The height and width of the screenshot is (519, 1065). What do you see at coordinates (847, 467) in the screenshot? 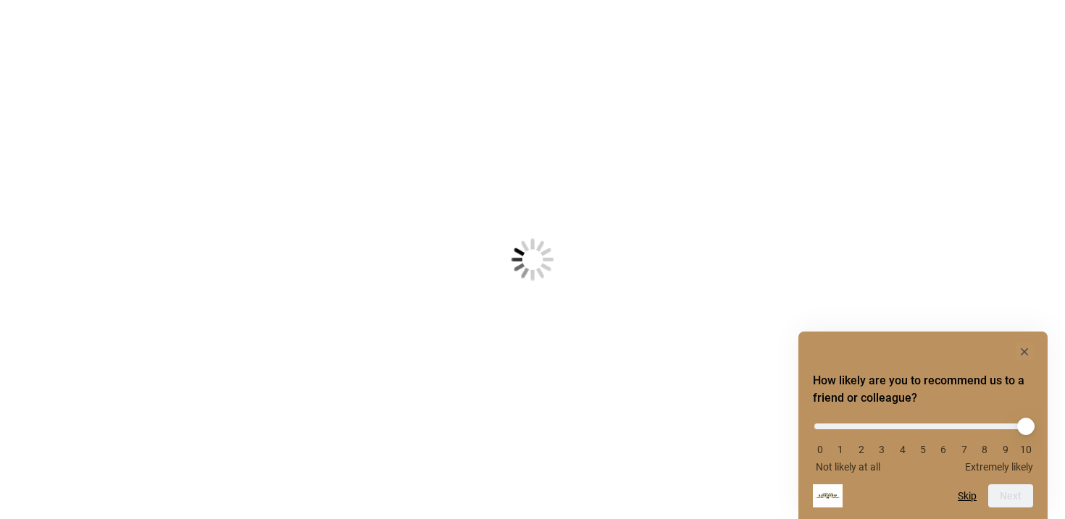
I see `span: Not likely at all` at bounding box center [847, 467].